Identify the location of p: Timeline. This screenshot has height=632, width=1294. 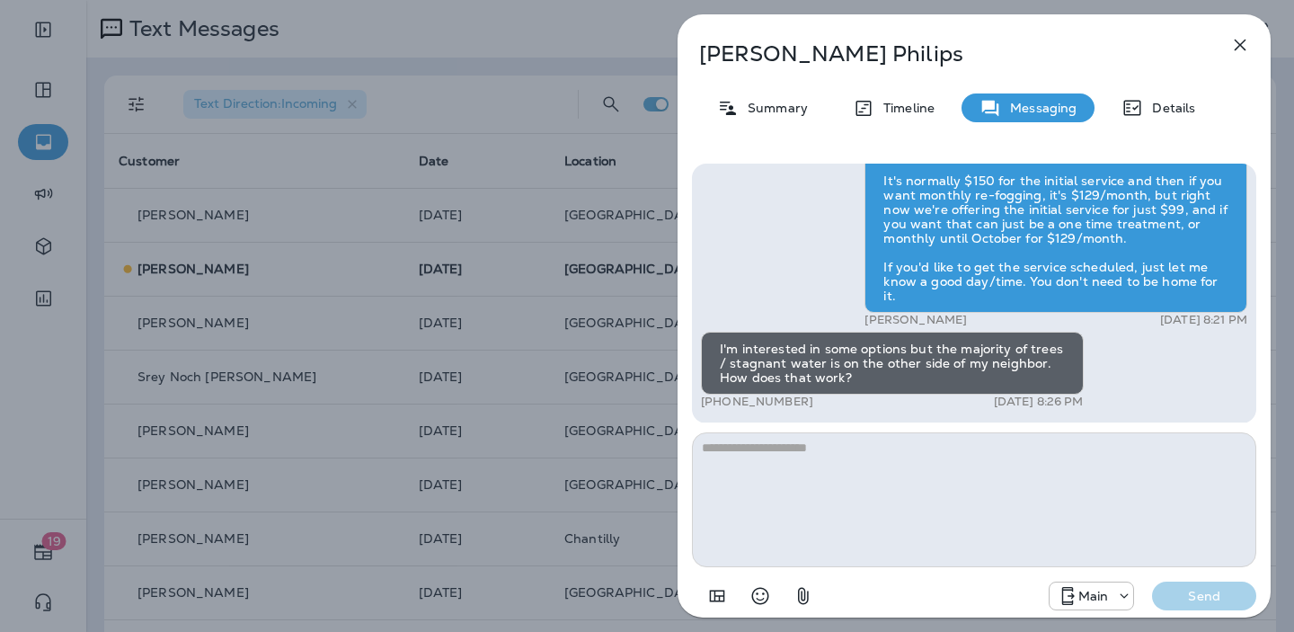
(904, 108).